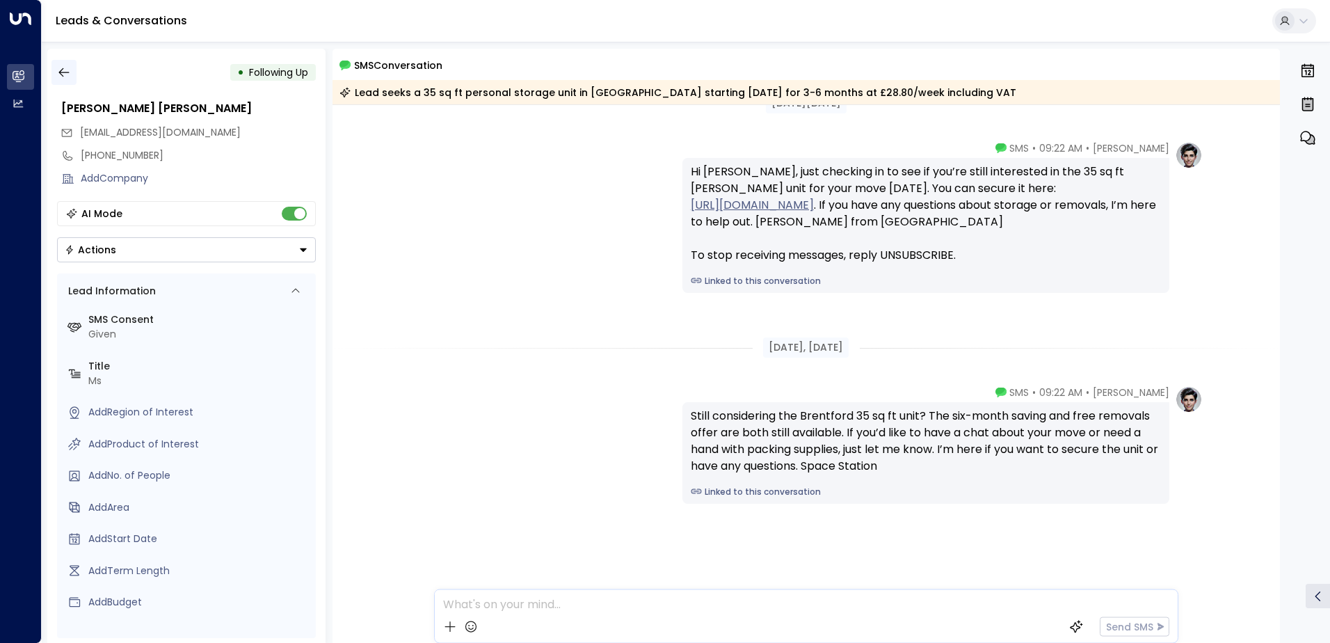 This screenshot has width=1330, height=643. I want to click on div: AddRegion of Interest, so click(199, 412).